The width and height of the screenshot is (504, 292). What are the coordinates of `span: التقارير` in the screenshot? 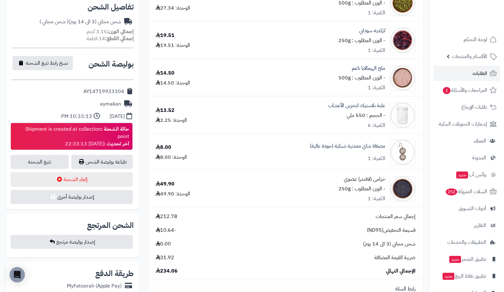 It's located at (480, 225).